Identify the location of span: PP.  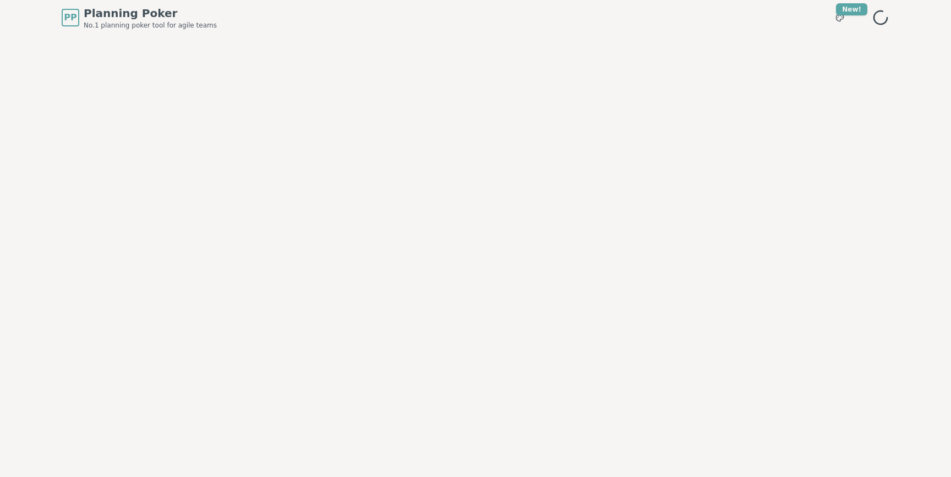
(70, 18).